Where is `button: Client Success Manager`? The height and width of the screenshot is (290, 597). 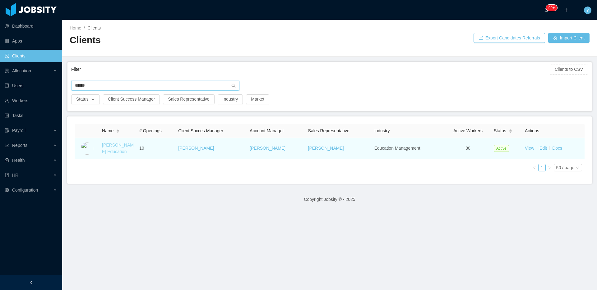 button: Client Success Manager is located at coordinates (132, 100).